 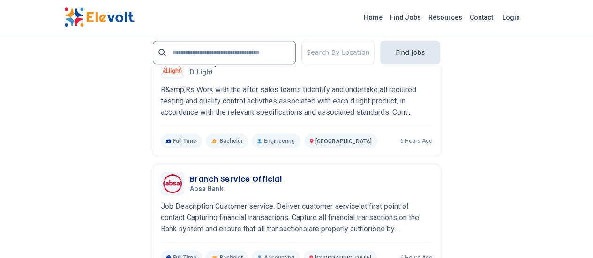 What do you see at coordinates (570, 236) in the screenshot?
I see `div: Chat Widget` at bounding box center [570, 236].